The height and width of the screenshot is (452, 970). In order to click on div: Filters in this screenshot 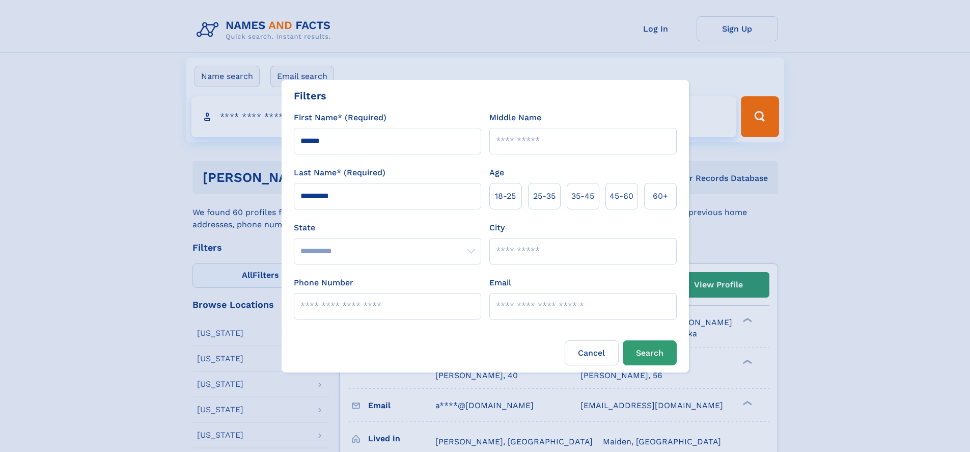, I will do `click(310, 96)`.